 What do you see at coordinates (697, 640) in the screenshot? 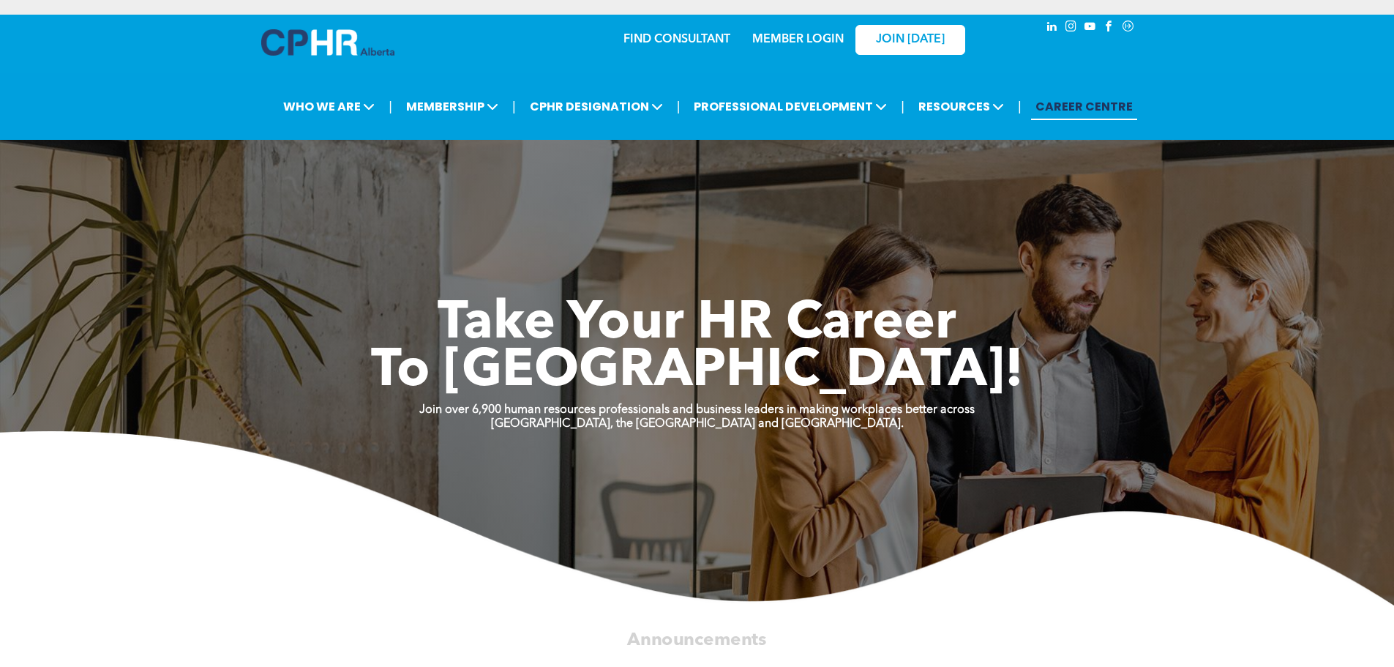
I see `span: Announcements` at bounding box center [697, 640].